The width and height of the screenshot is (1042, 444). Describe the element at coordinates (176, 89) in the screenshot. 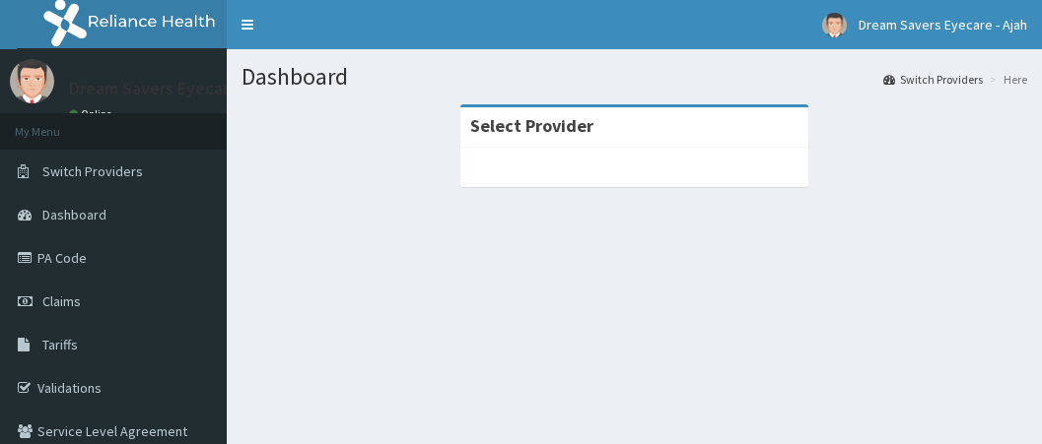

I see `p: Dream Savers Eyecare - Ajah` at that location.